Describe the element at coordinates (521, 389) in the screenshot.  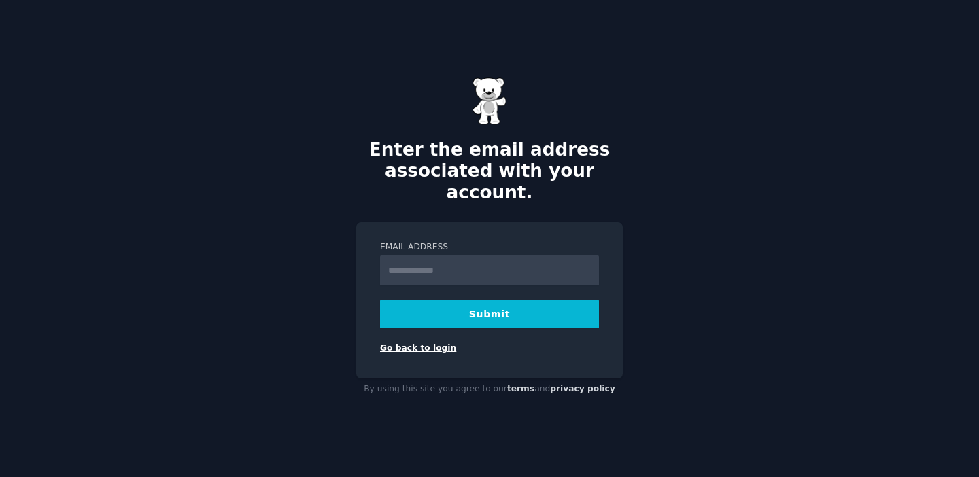
I see `a: terms` at that location.